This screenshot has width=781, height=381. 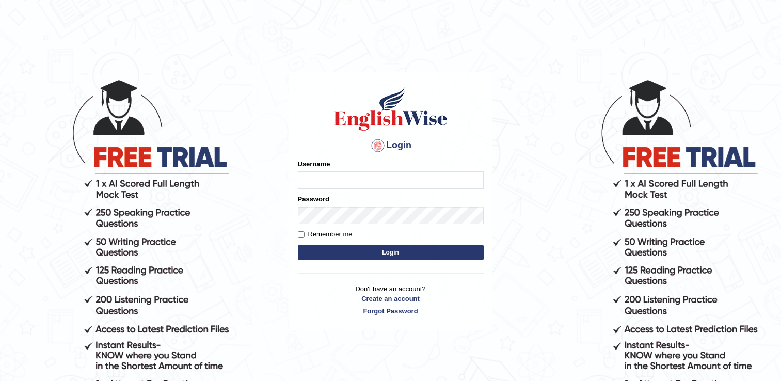 What do you see at coordinates (301, 234) in the screenshot?
I see `input: Remember me` at bounding box center [301, 234].